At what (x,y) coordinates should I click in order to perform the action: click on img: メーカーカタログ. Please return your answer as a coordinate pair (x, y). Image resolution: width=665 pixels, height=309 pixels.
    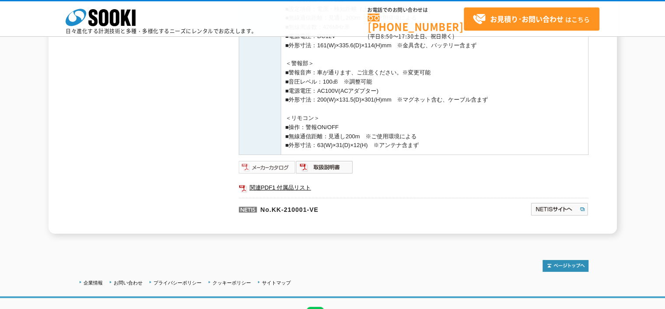
    Looking at the image, I should click on (267, 167).